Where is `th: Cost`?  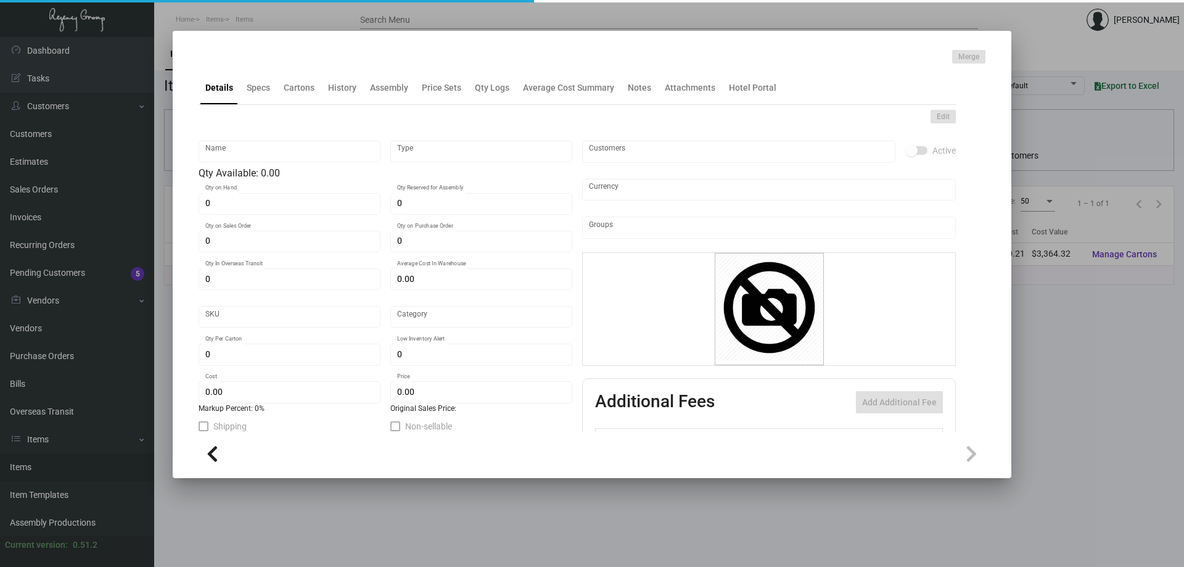 th: Cost is located at coordinates (796, 439).